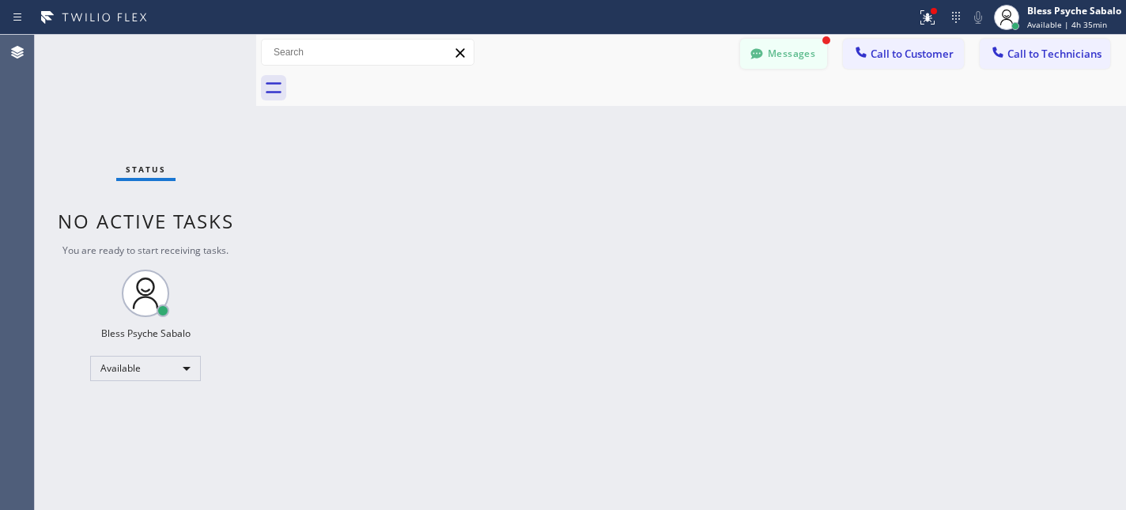  Describe the element at coordinates (783, 54) in the screenshot. I see `button: Messages` at that location.